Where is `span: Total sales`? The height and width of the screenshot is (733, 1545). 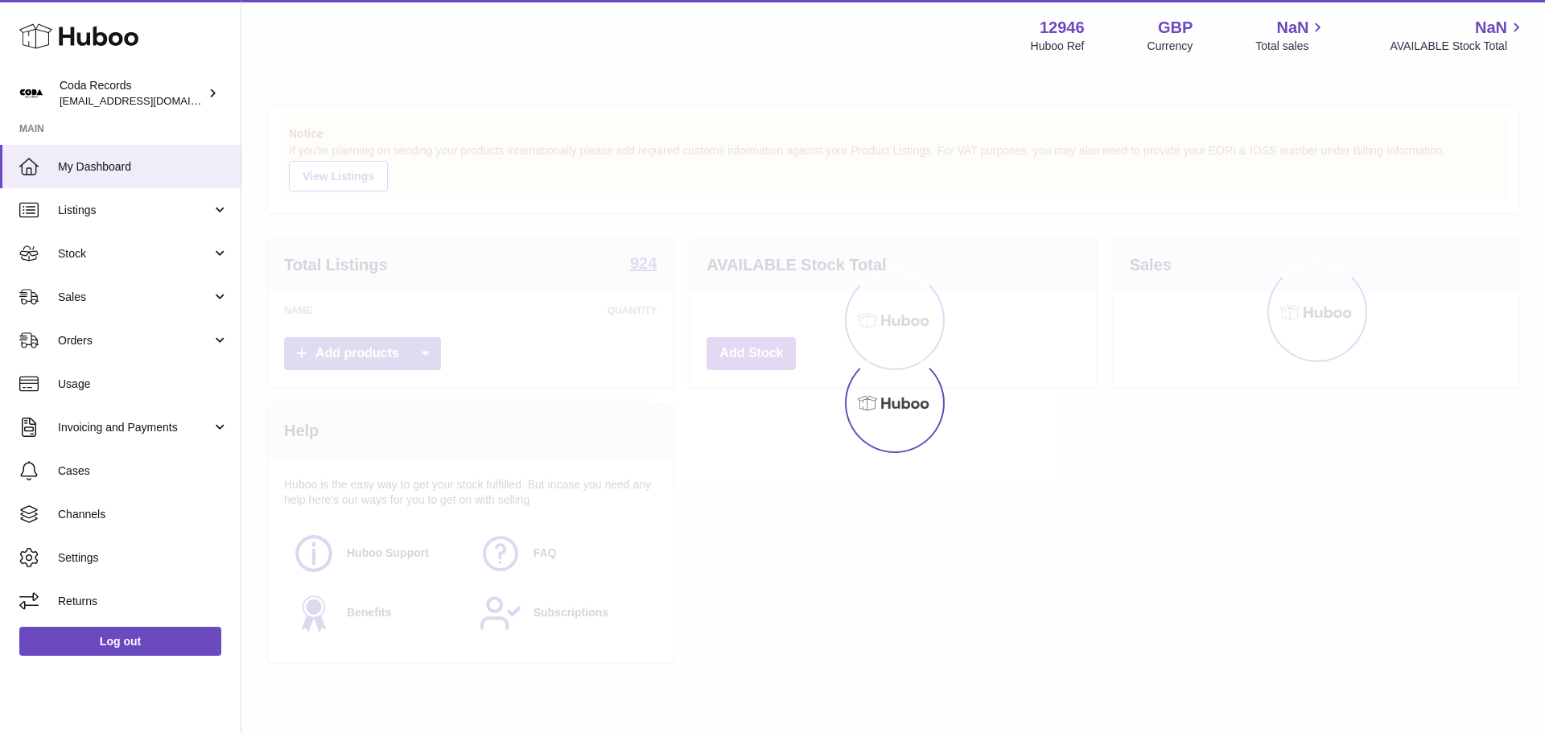
span: Total sales is located at coordinates (1291, 46).